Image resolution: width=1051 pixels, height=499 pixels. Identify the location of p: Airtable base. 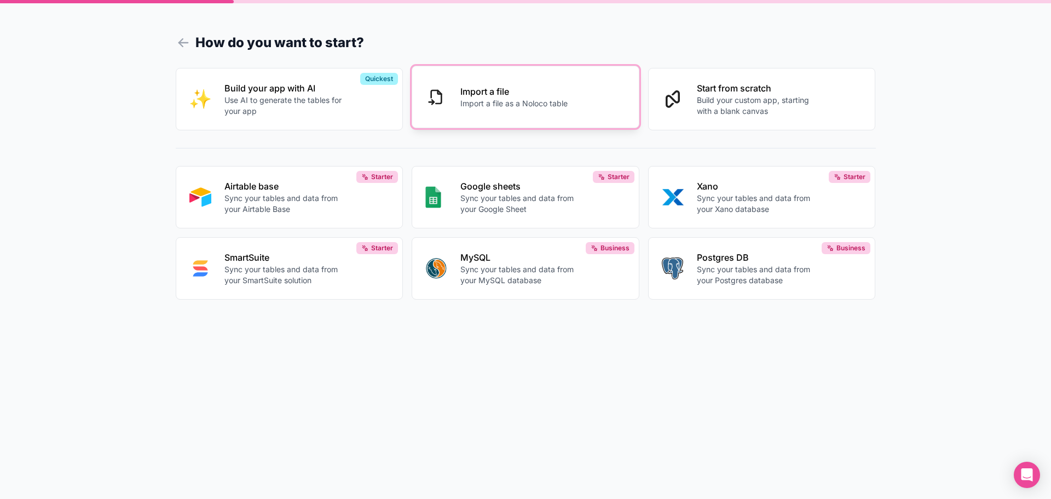
(285, 186).